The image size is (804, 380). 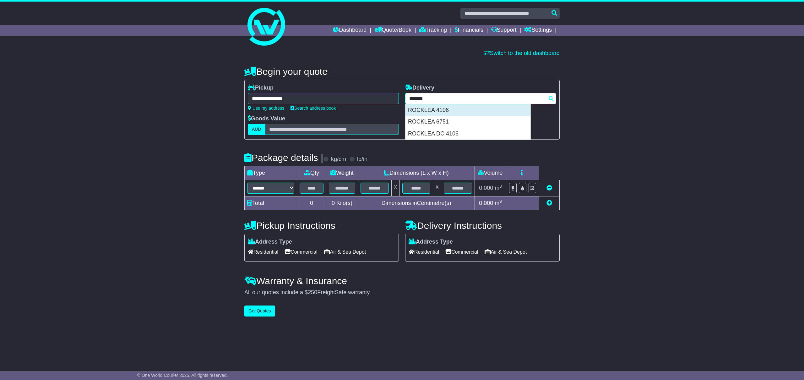 What do you see at coordinates (257, 129) in the screenshot?
I see `label: AUD` at bounding box center [257, 129].